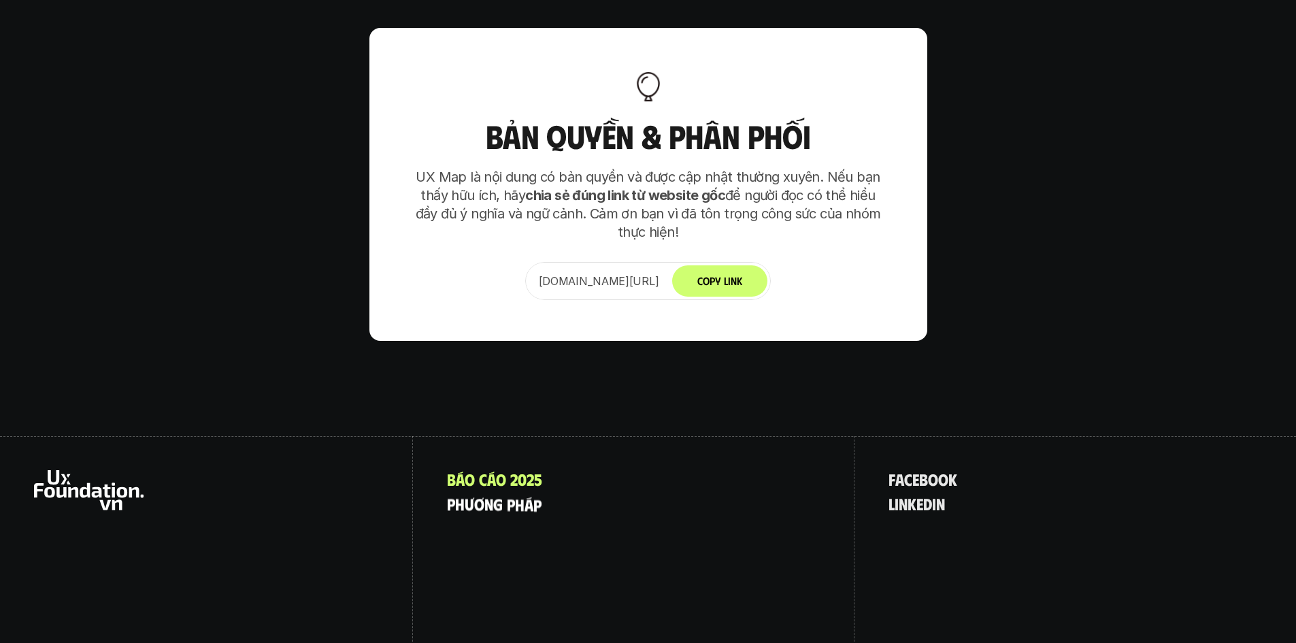  What do you see at coordinates (469, 486) in the screenshot?
I see `span: ư` at bounding box center [469, 486].